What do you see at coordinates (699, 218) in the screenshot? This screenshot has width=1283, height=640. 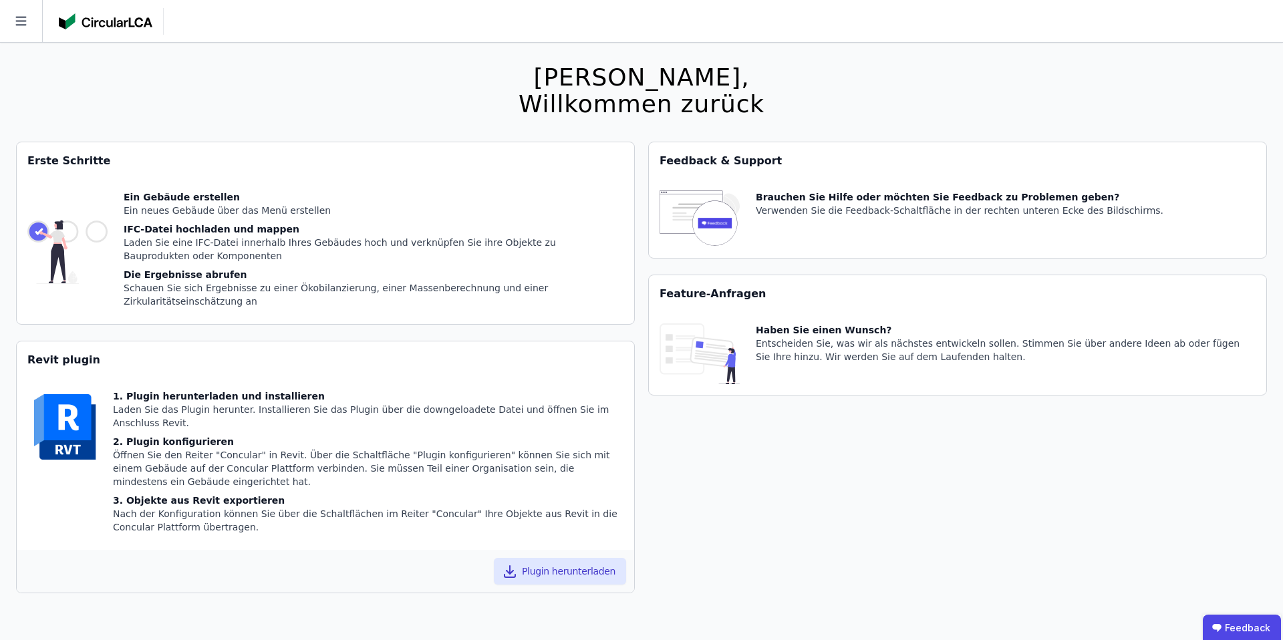 I see `img: feedback-icon-HCTs5lye.svg` at bounding box center [699, 218].